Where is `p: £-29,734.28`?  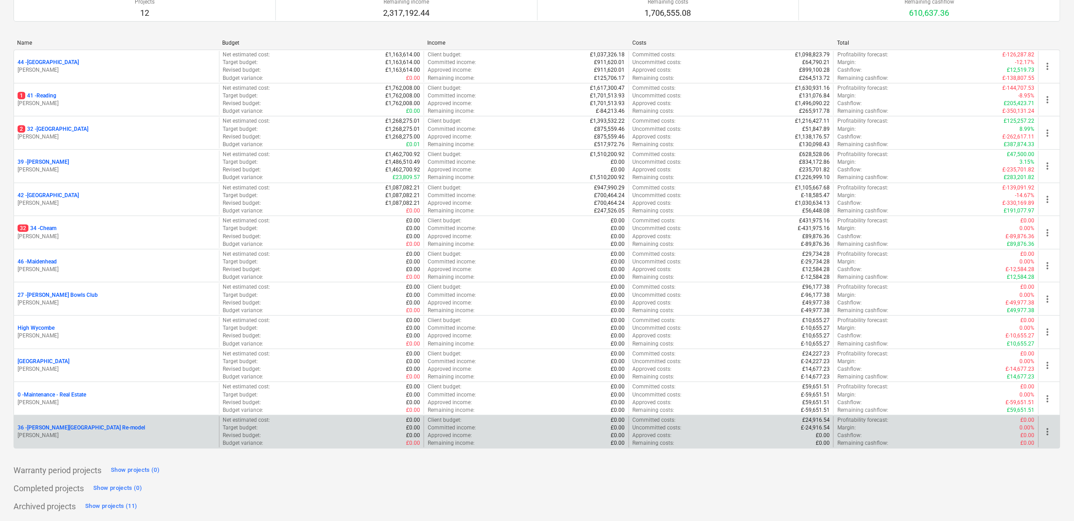 p: £-29,734.28 is located at coordinates (816, 261).